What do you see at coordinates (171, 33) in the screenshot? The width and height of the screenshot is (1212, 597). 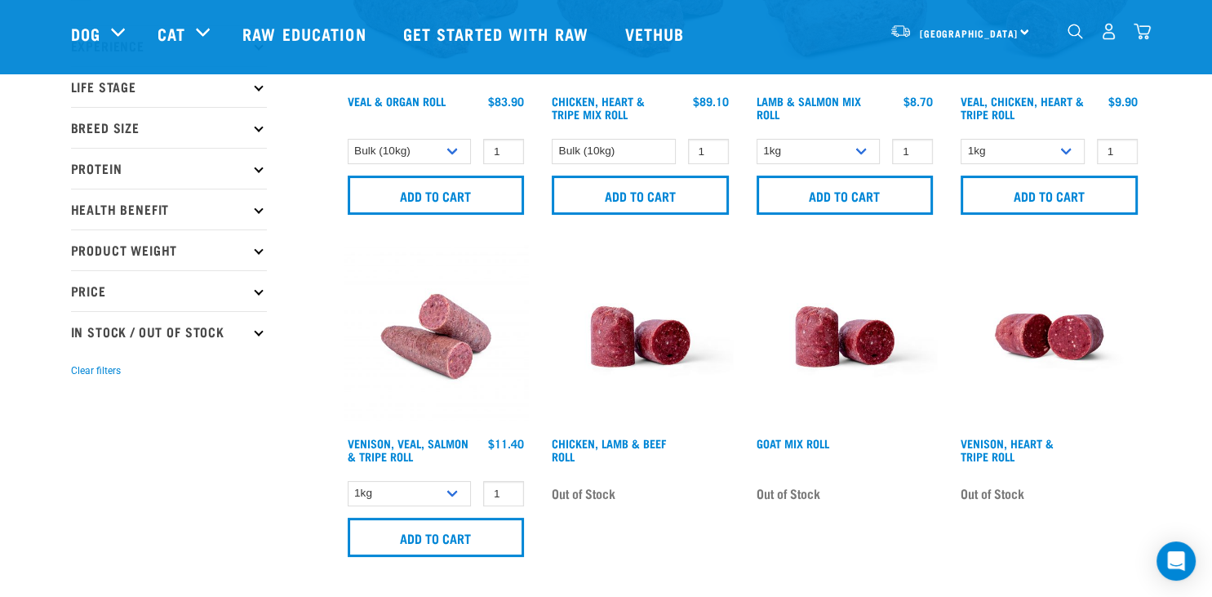 I see `a: Cat` at bounding box center [171, 33].